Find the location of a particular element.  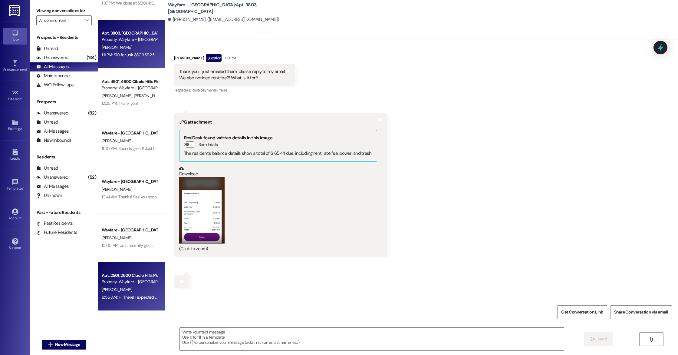

button: Zoom image is located at coordinates (202, 210).